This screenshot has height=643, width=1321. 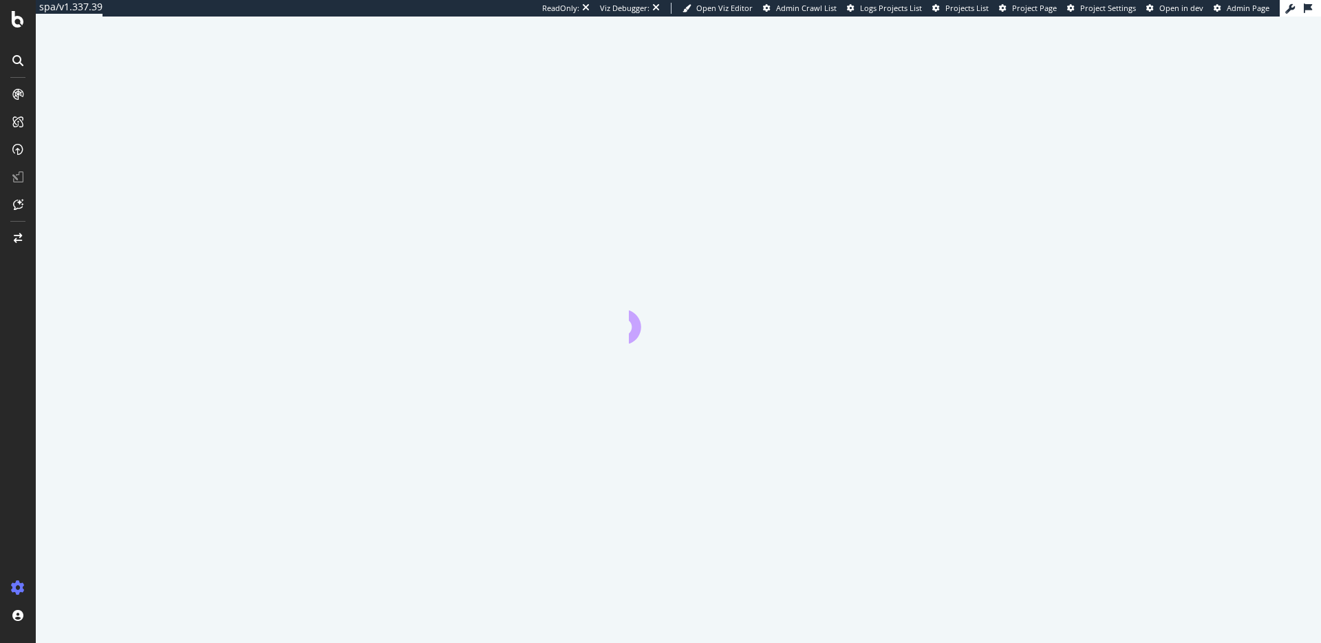 What do you see at coordinates (1241, 8) in the screenshot?
I see `a: Admin Page` at bounding box center [1241, 8].